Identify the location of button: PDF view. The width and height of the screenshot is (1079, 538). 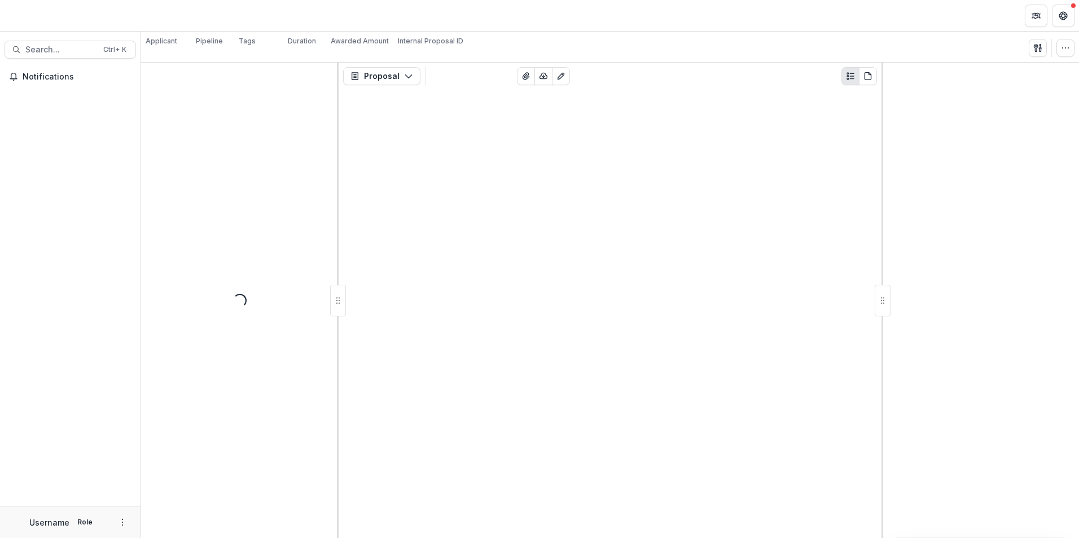
(868, 76).